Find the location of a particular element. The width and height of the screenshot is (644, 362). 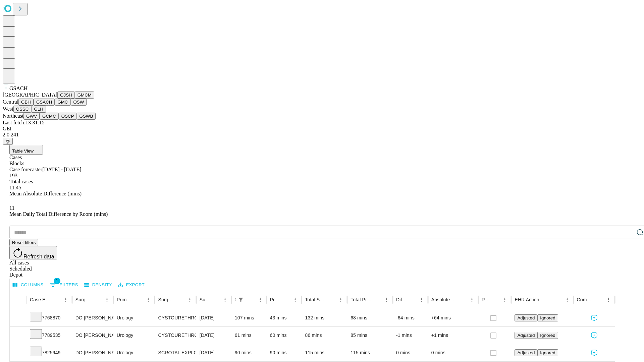

span: Mean Daily Total Difference by Room (mins) is located at coordinates (58, 214).